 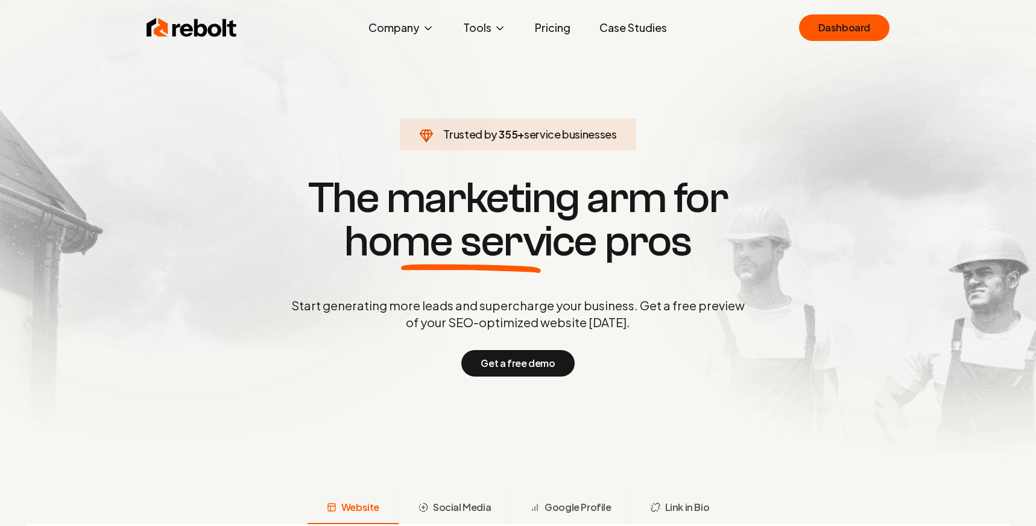 I want to click on button: Google Profile, so click(x=570, y=509).